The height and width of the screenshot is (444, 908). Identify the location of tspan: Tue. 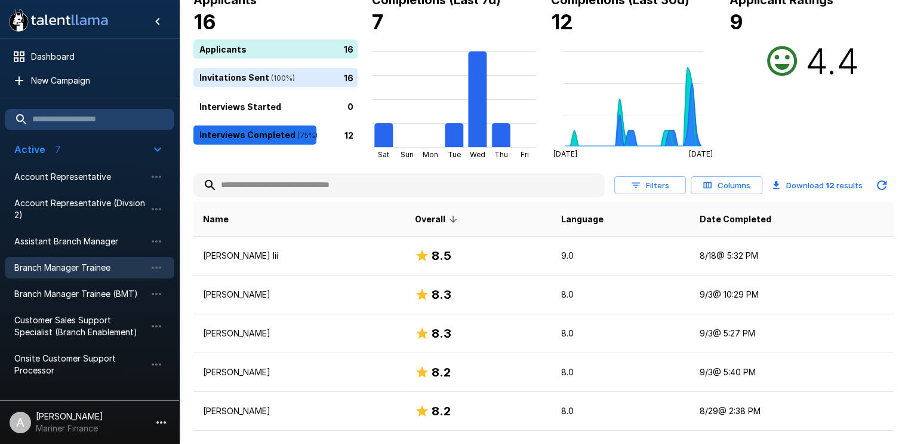
(454, 154).